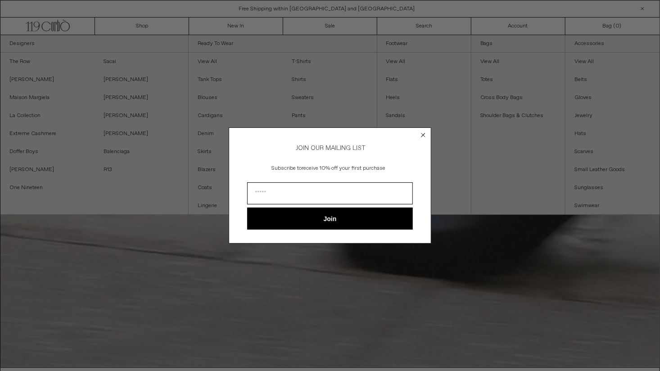  Describe the element at coordinates (330, 148) in the screenshot. I see `span: JOIN OUR MAILING LIST` at that location.